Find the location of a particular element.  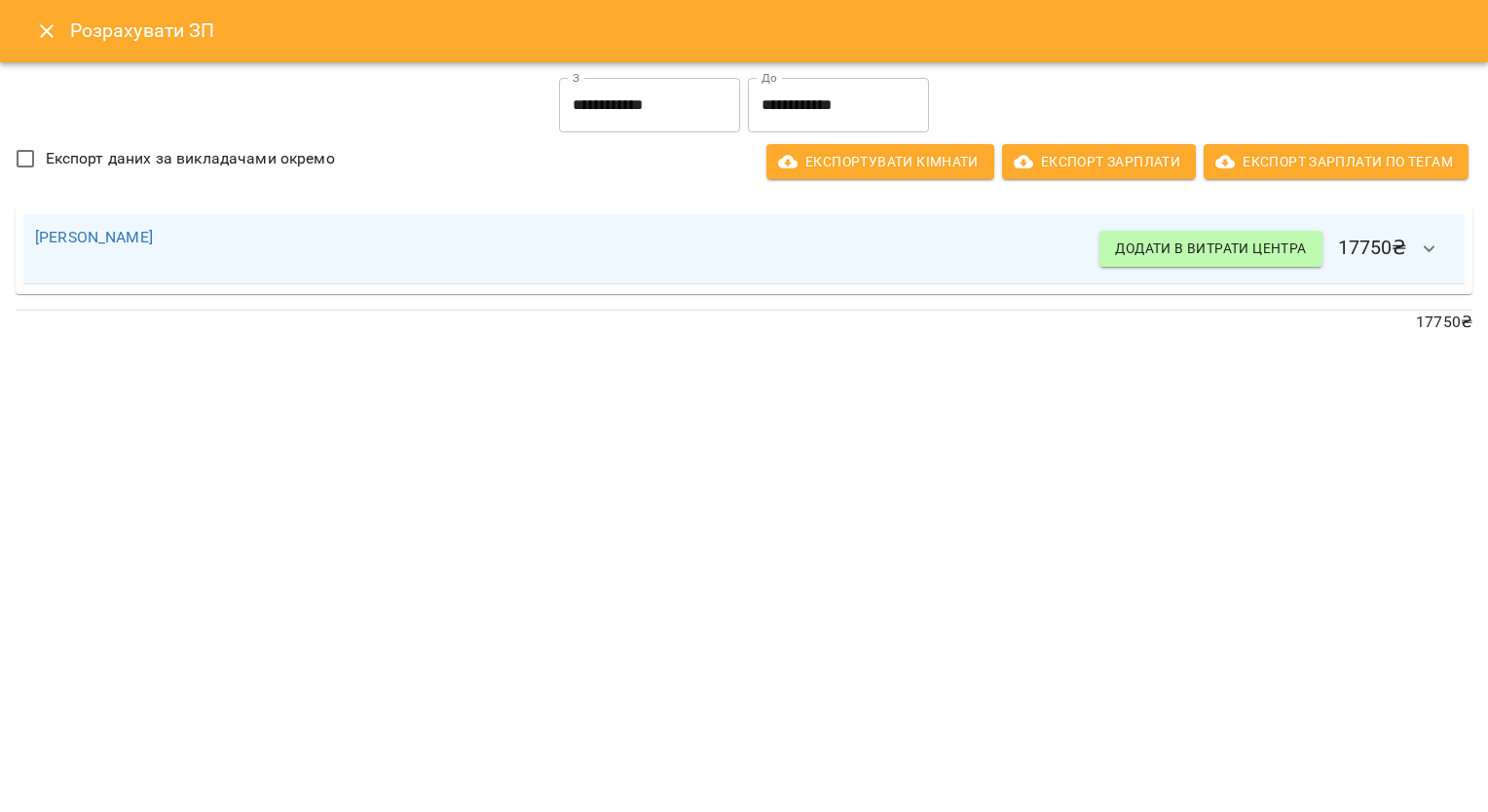

span: Експорт даних за викладачами окремо is located at coordinates (190, 159).